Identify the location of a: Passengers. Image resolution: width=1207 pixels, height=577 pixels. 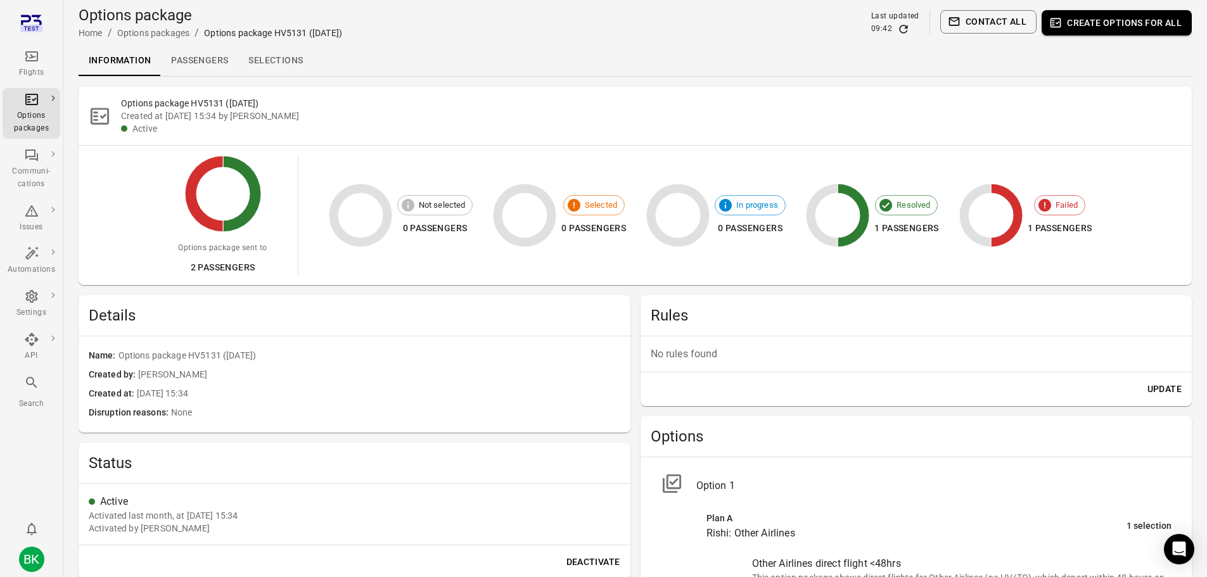
(200, 61).